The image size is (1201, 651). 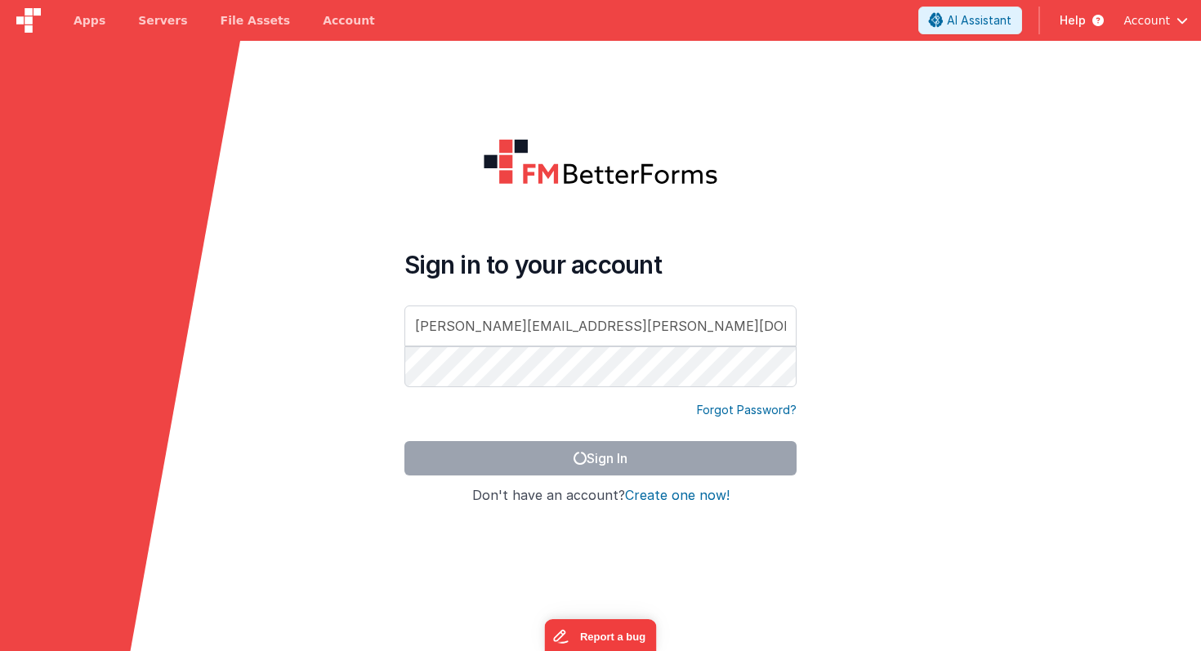 I want to click on a: Forgot Password?, so click(x=747, y=410).